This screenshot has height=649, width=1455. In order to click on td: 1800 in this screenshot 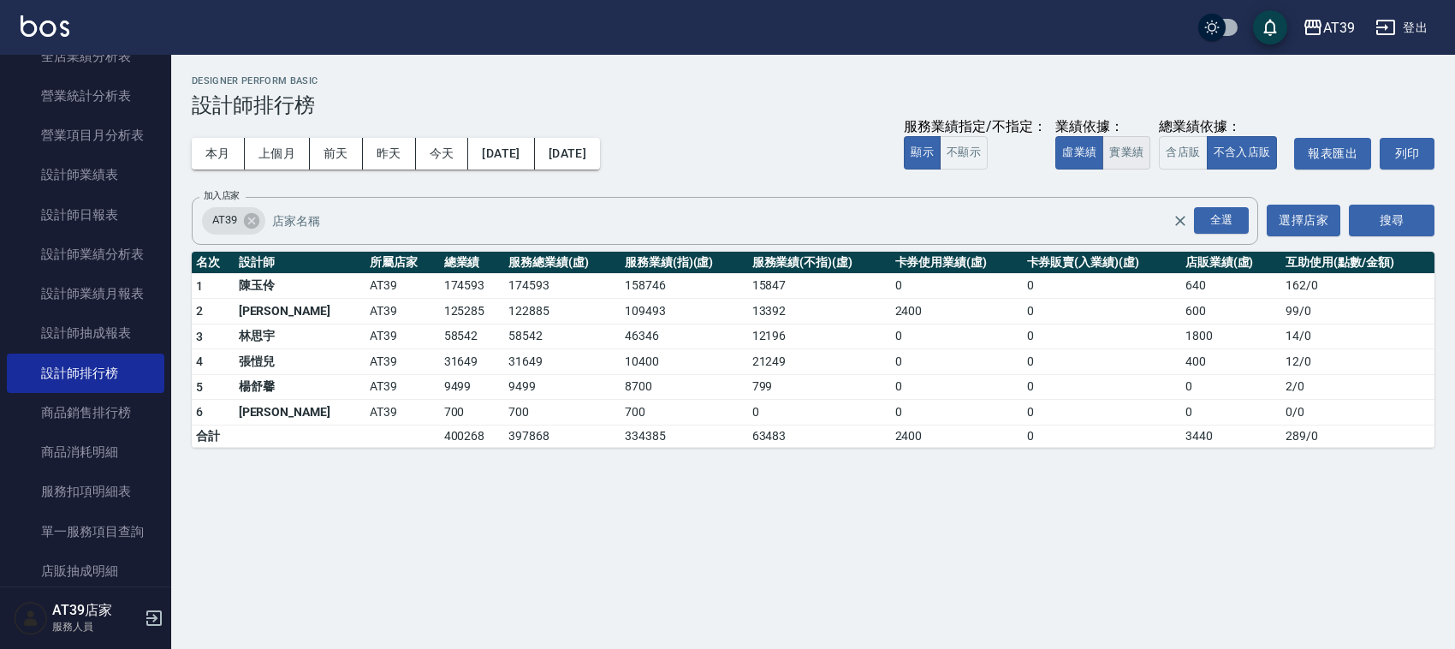, I will do `click(1231, 336)`.